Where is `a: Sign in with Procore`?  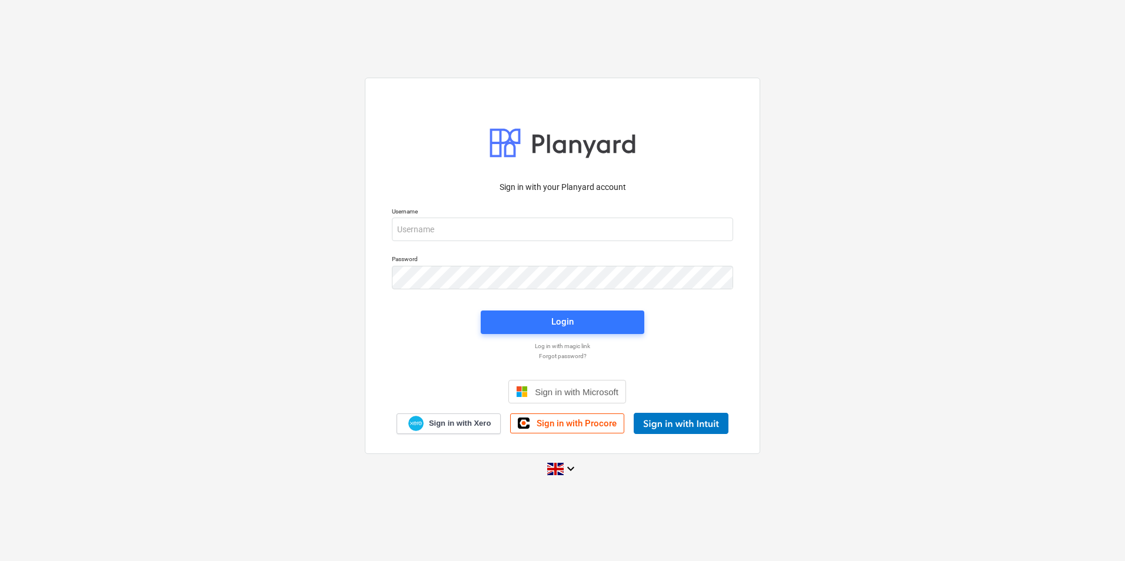 a: Sign in with Procore is located at coordinates (567, 424).